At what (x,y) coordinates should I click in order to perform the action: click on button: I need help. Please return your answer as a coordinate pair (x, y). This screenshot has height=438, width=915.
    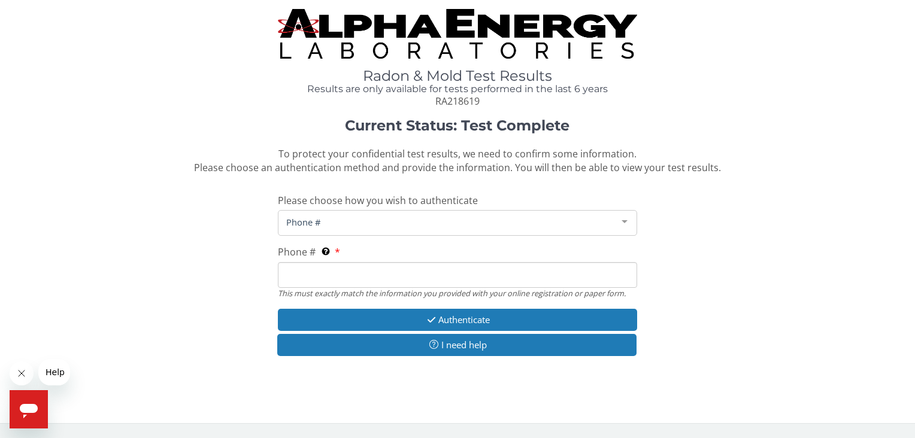
    Looking at the image, I should click on (456, 345).